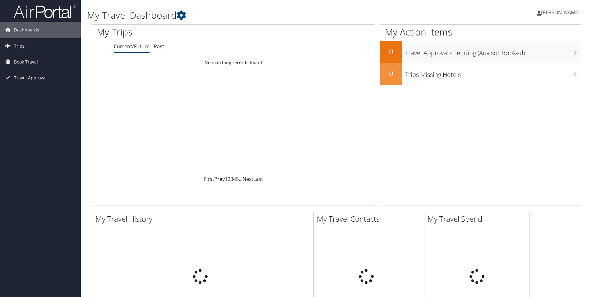 This screenshot has height=297, width=592. Describe the element at coordinates (248, 179) in the screenshot. I see `a: Next` at that location.